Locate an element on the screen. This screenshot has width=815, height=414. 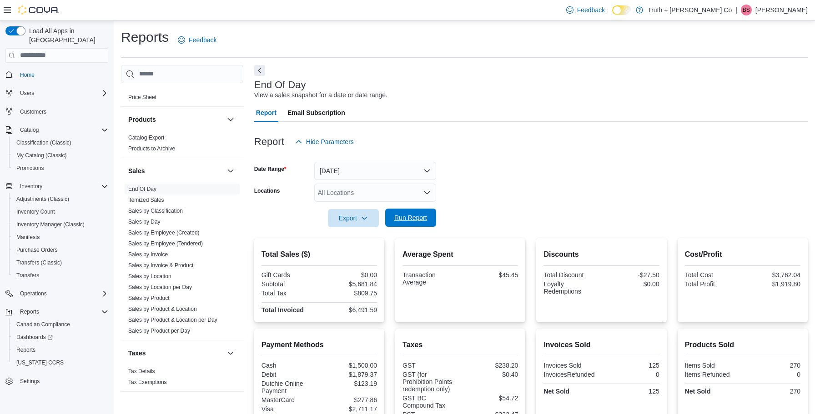
button: Inventory is located at coordinates (57, 187).